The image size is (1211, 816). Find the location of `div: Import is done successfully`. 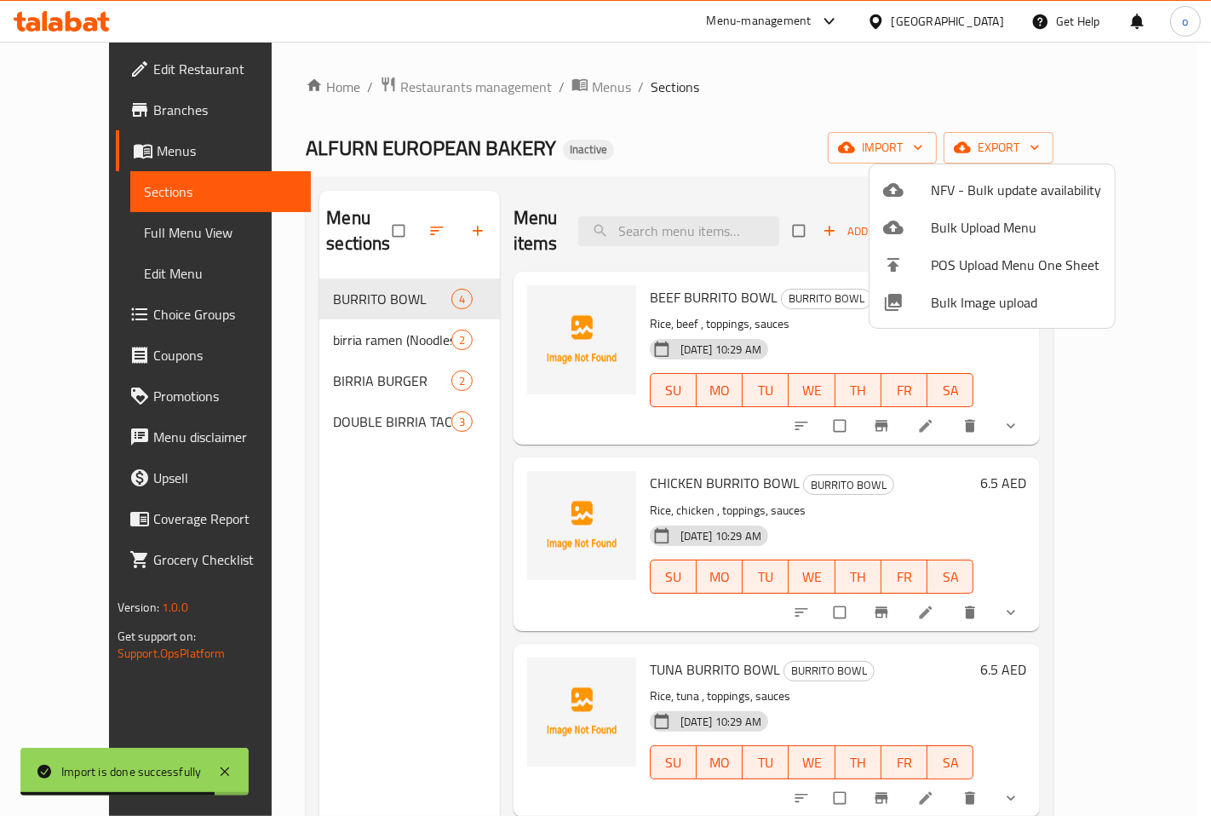

div: Import is done successfully is located at coordinates (131, 771).